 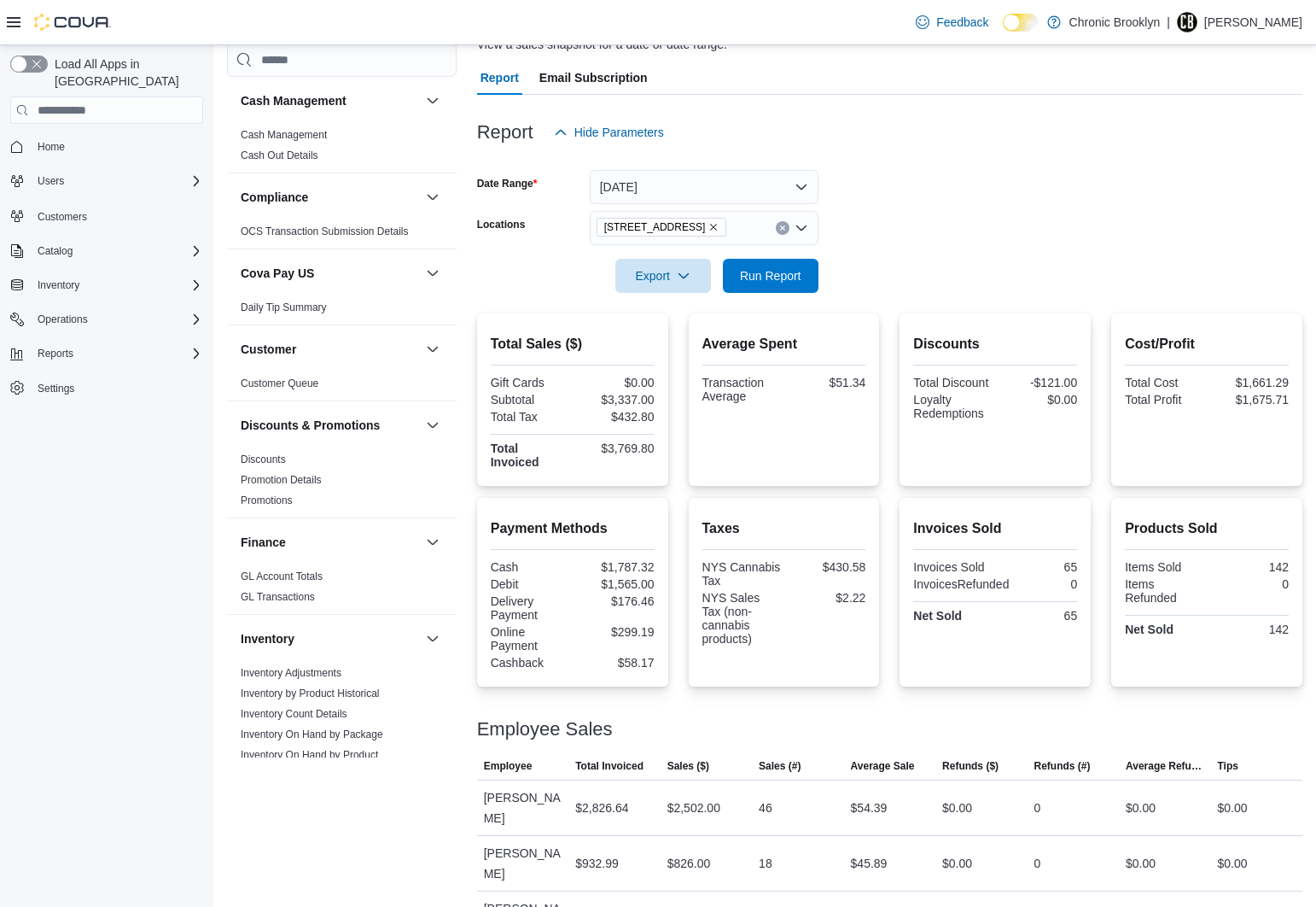 I want to click on h2: Cost/Profit, so click(x=1206, y=344).